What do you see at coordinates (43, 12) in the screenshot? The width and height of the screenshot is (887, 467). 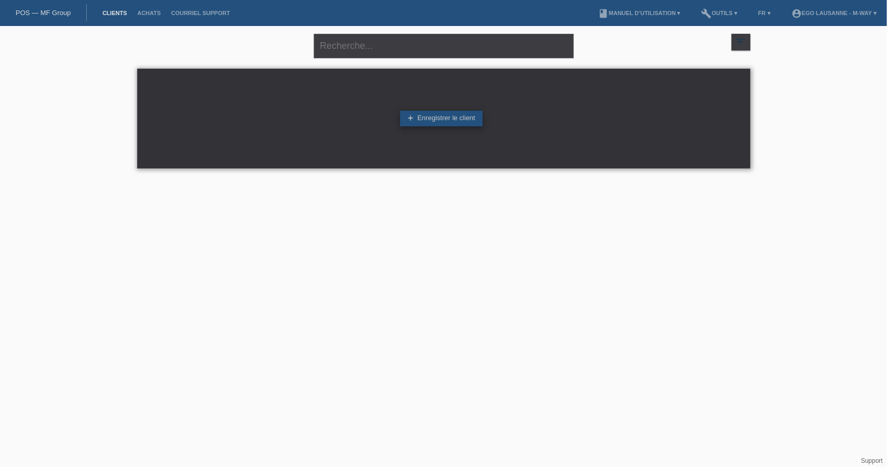 I see `a: POS — MF Group` at bounding box center [43, 12].